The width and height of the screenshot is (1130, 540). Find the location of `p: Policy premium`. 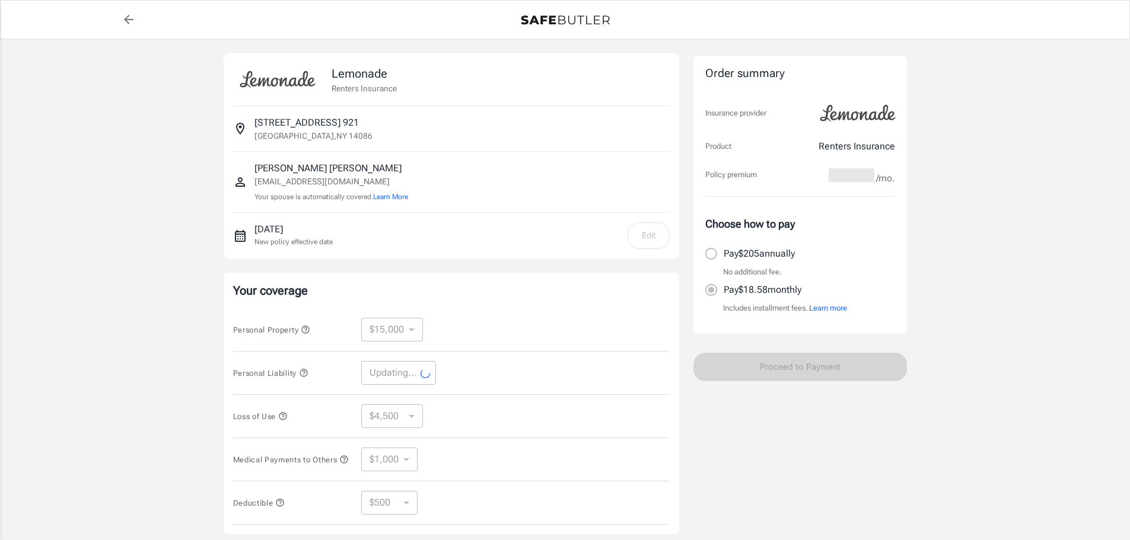

p: Policy premium is located at coordinates (731, 175).